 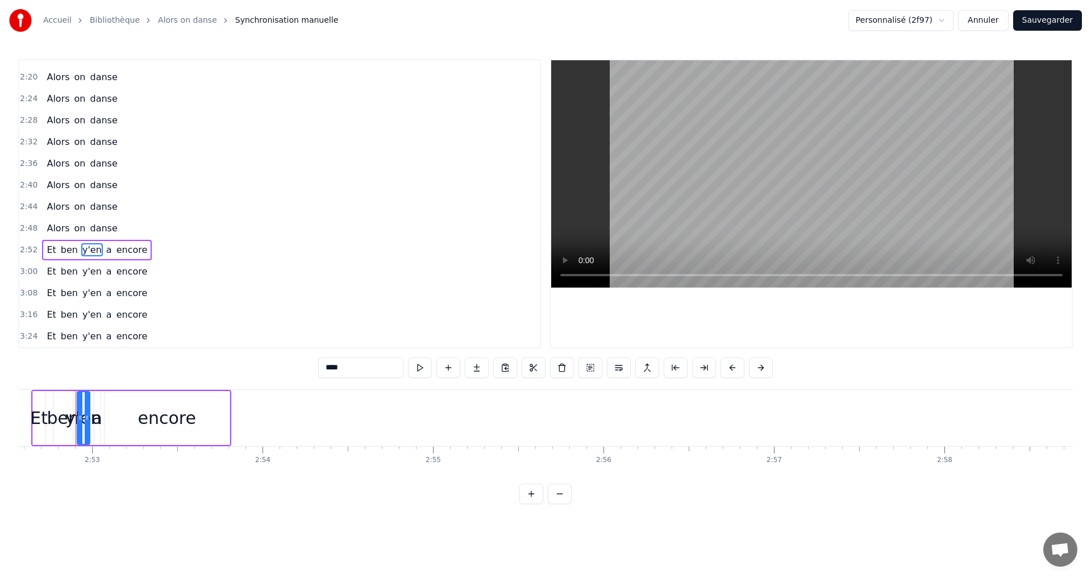 What do you see at coordinates (57, 20) in the screenshot?
I see `a: Accueil` at bounding box center [57, 20].